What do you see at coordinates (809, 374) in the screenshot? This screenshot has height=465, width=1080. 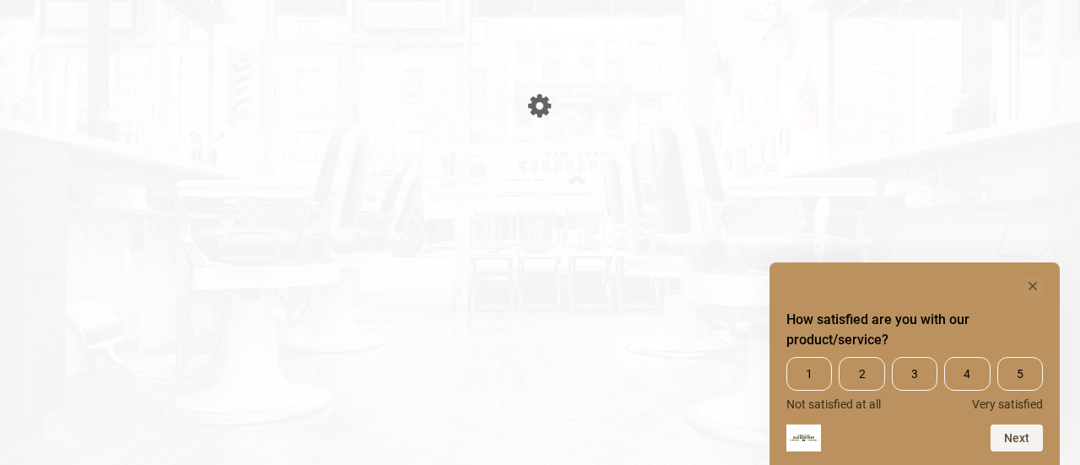 I see `span: 1` at bounding box center [809, 374].